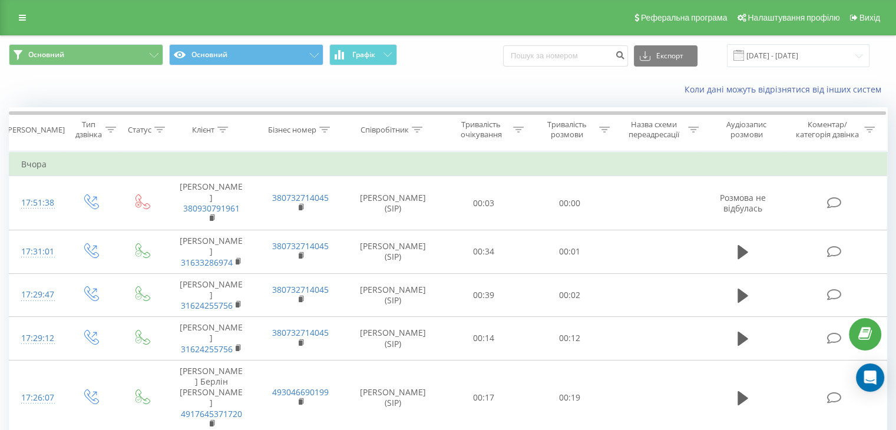 The width and height of the screenshot is (896, 430). Describe the element at coordinates (567, 130) in the screenshot. I see `div: Тривалість розмови` at that location.